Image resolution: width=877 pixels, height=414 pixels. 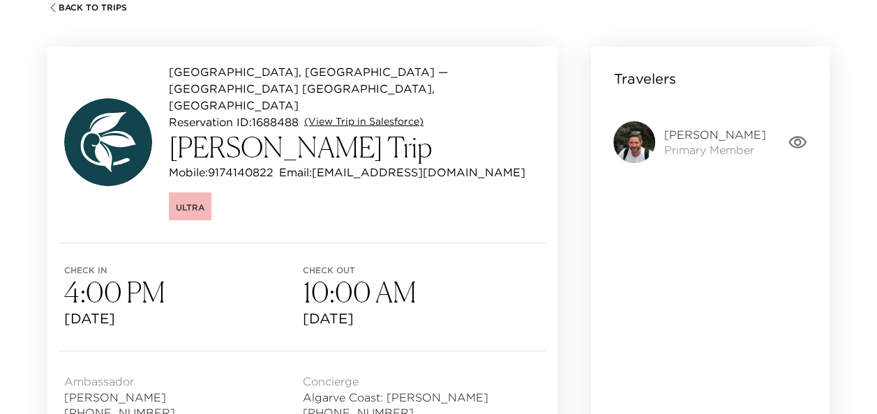 What do you see at coordinates (108, 142) in the screenshot?
I see `img: avatar.4afec266560d411620d96f9f038fe73f.svg` at bounding box center [108, 142].